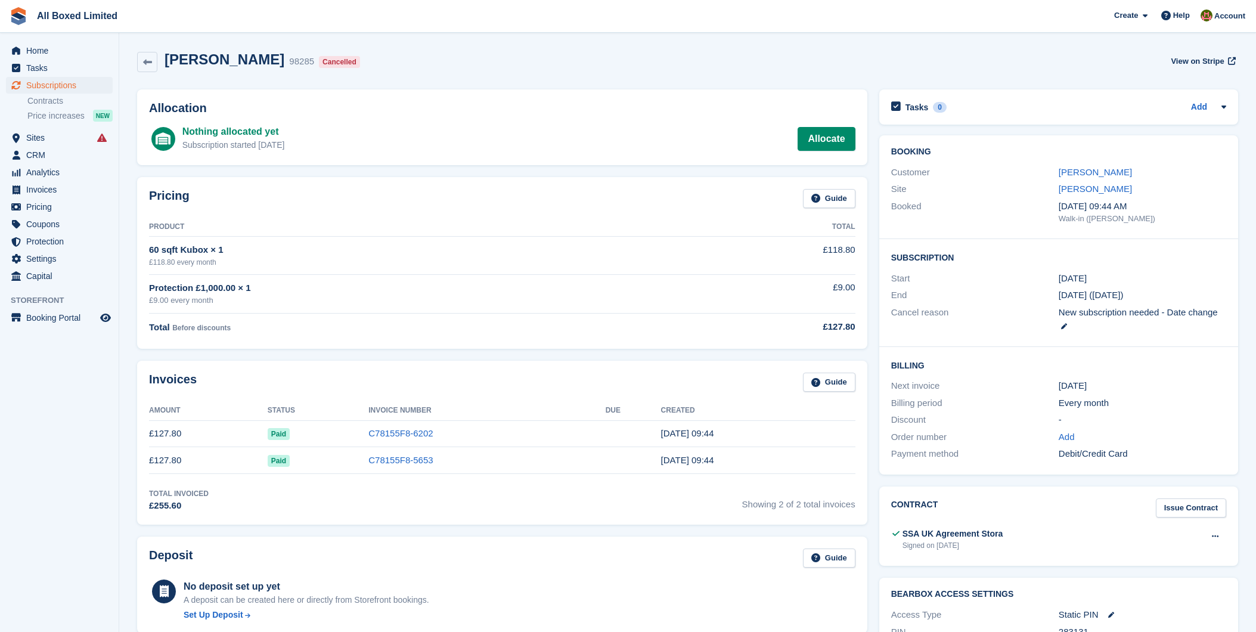 This screenshot has height=632, width=1256. Describe the element at coordinates (974, 172) in the screenshot. I see `div: Customer` at that location.